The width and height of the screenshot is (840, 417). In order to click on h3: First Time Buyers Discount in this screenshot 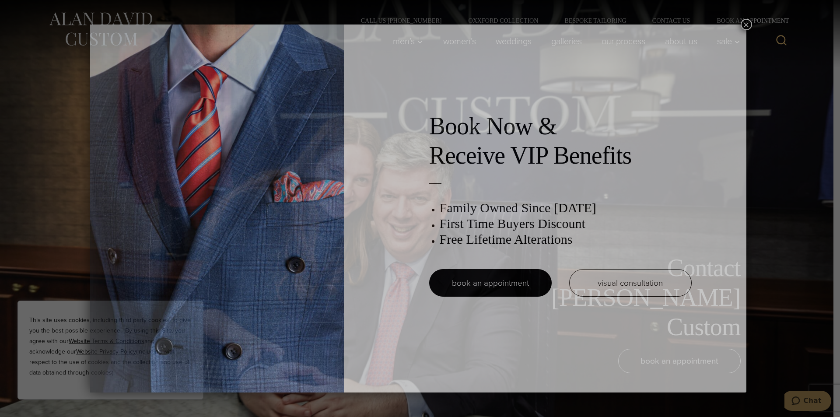, I will do `click(565, 223)`.